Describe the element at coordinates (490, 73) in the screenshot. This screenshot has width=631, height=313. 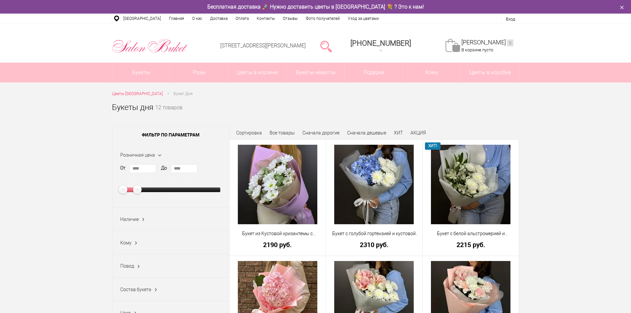
I see `a: Цветы в коробке` at that location.